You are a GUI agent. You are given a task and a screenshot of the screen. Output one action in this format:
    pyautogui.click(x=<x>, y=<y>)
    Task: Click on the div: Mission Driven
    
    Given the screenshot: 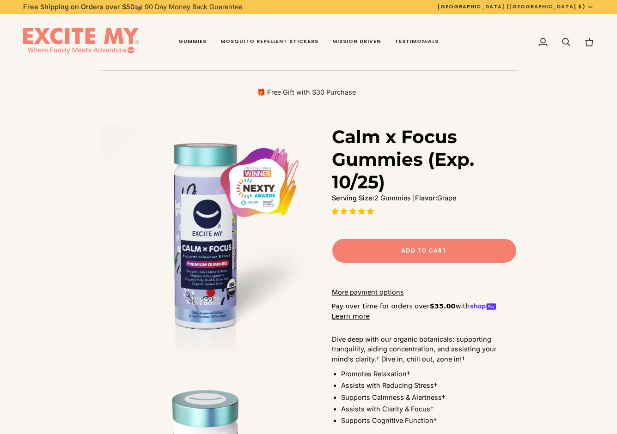 What is the action you would take?
    pyautogui.click(x=356, y=42)
    